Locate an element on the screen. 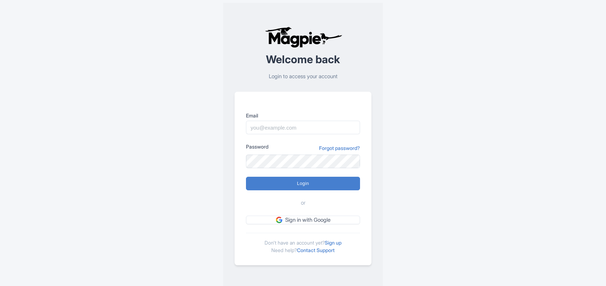  label: Email is located at coordinates (303, 115).